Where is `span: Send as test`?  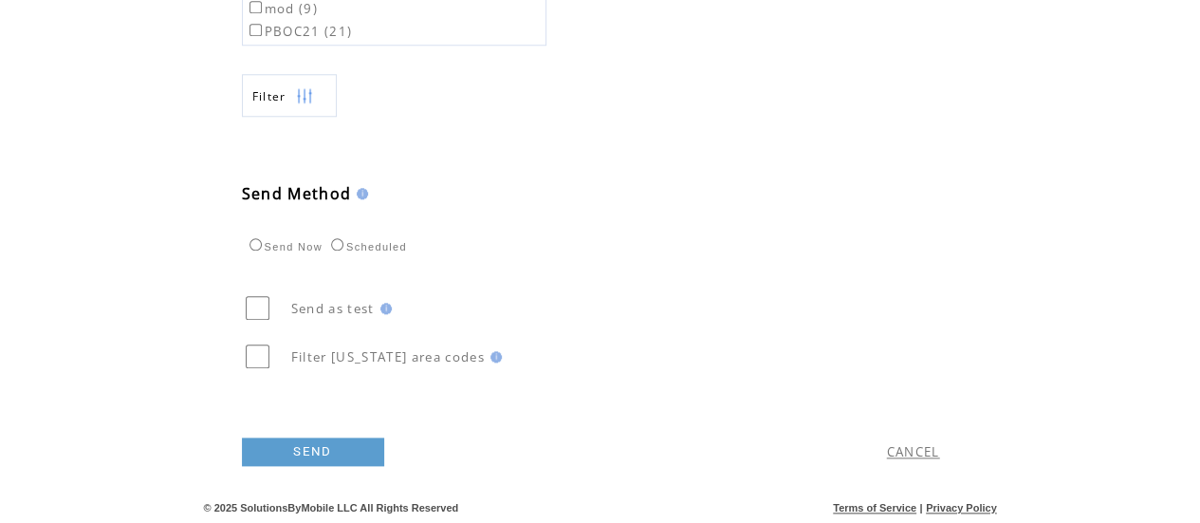
span: Send as test is located at coordinates (333, 308).